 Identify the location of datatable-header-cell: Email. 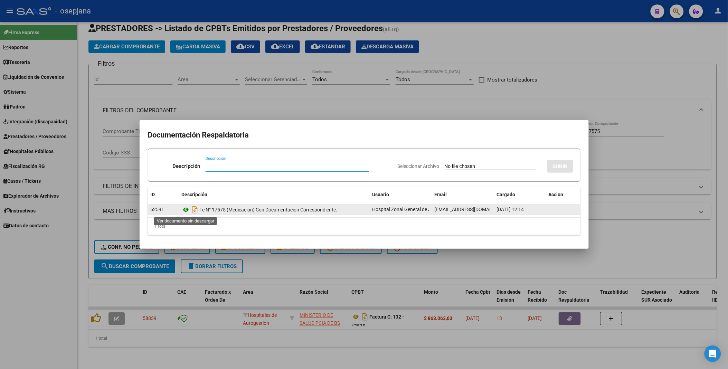
(463, 195).